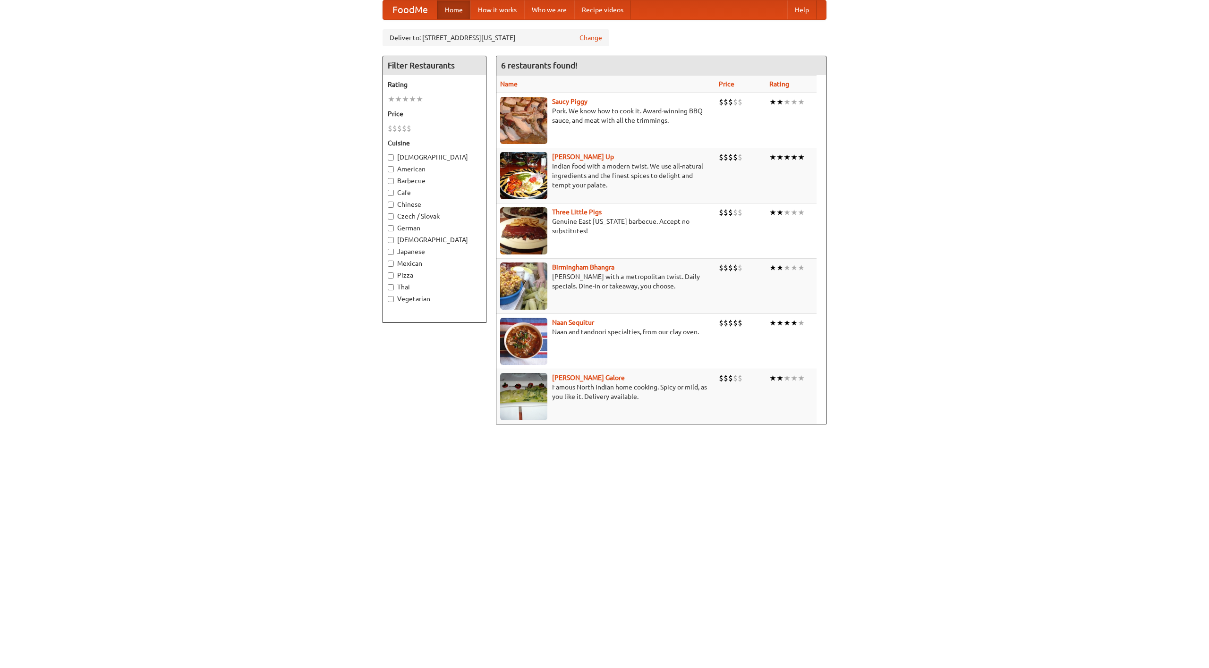  What do you see at coordinates (605, 332) in the screenshot?
I see `p: Naan and tandoori specialties, from our clay oven.` at bounding box center [605, 332].